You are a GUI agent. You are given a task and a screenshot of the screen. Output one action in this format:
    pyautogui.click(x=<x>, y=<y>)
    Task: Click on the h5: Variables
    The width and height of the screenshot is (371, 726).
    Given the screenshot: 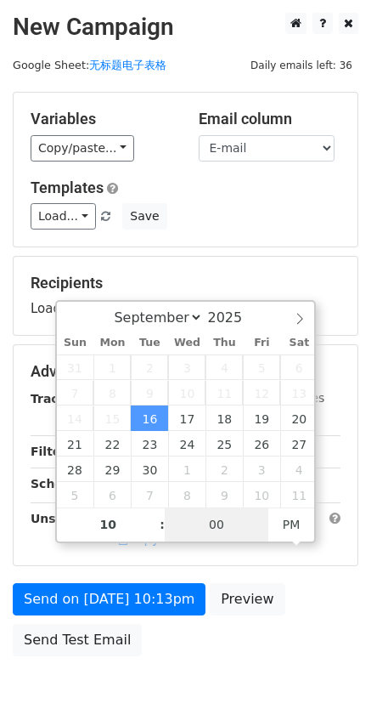 What is the action you would take?
    pyautogui.click(x=102, y=119)
    